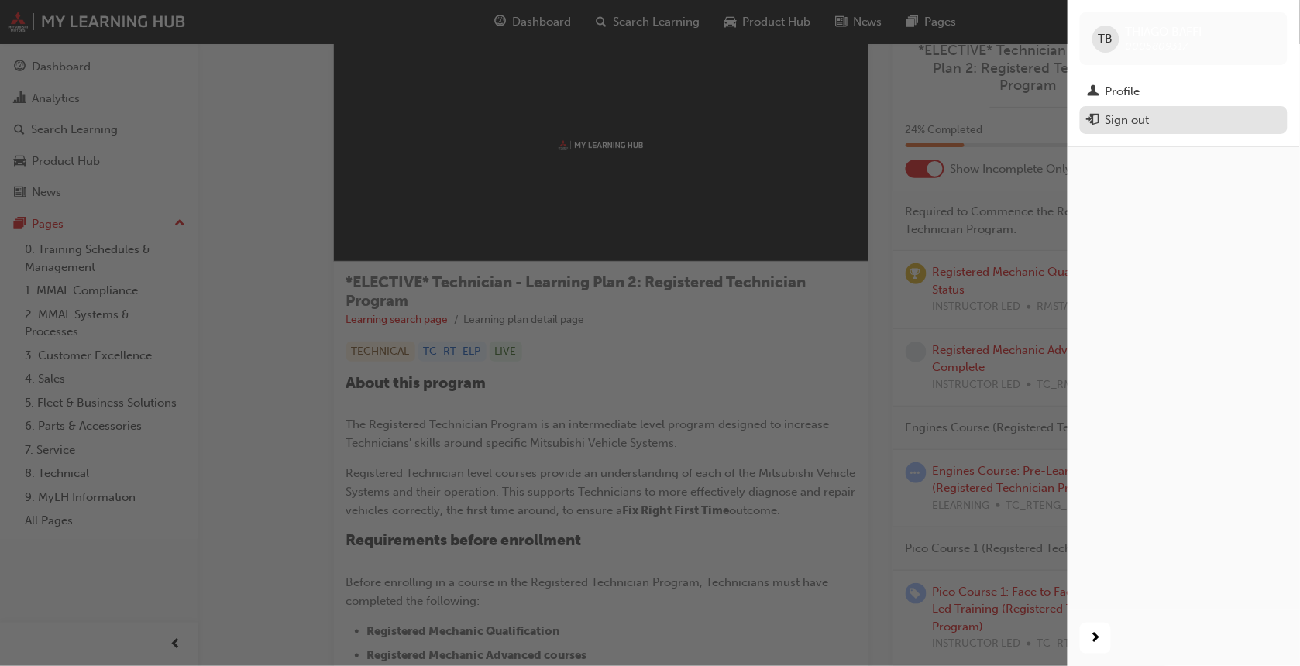  I want to click on span: next-icon, so click(1095, 638).